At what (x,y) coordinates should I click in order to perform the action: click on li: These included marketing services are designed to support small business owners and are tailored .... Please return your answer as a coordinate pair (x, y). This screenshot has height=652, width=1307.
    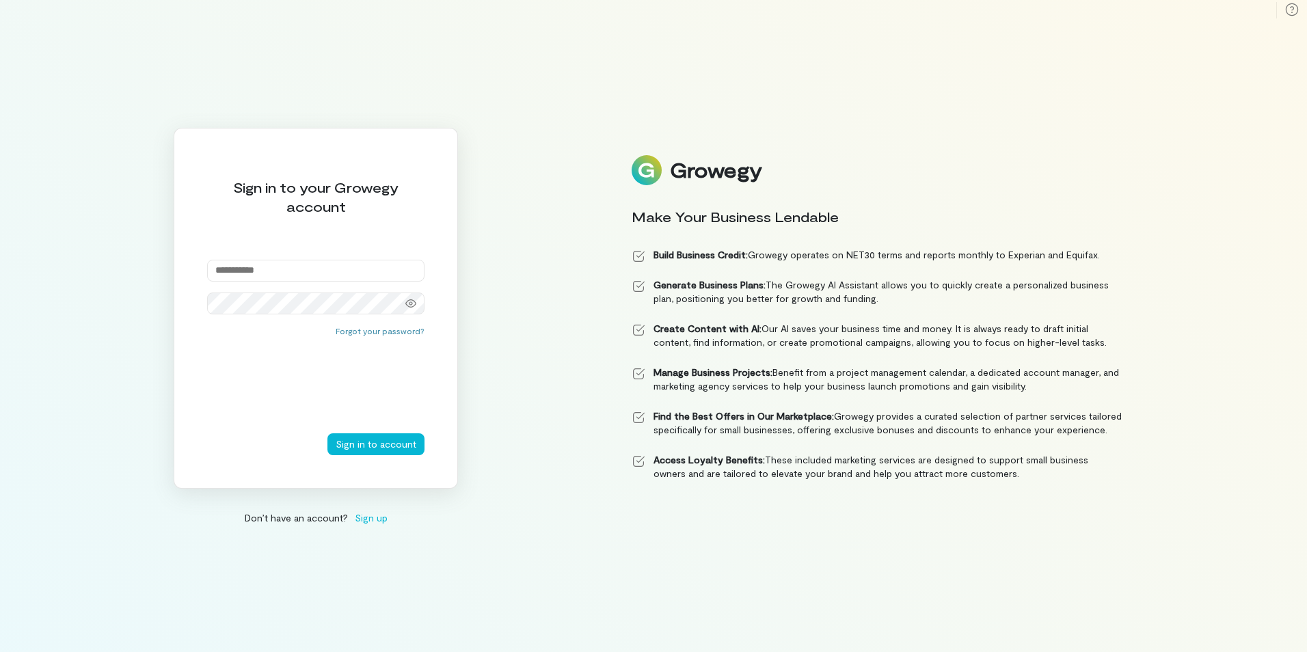
    Looking at the image, I should click on (877, 467).